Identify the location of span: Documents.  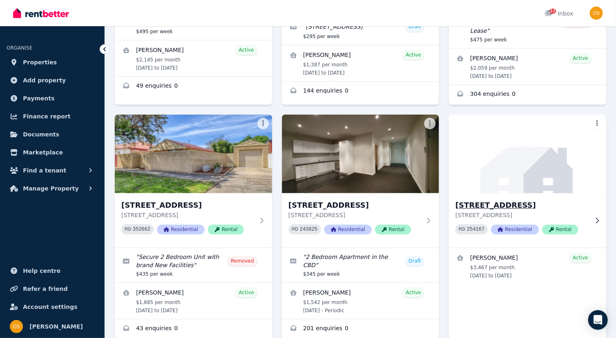
(41, 134).